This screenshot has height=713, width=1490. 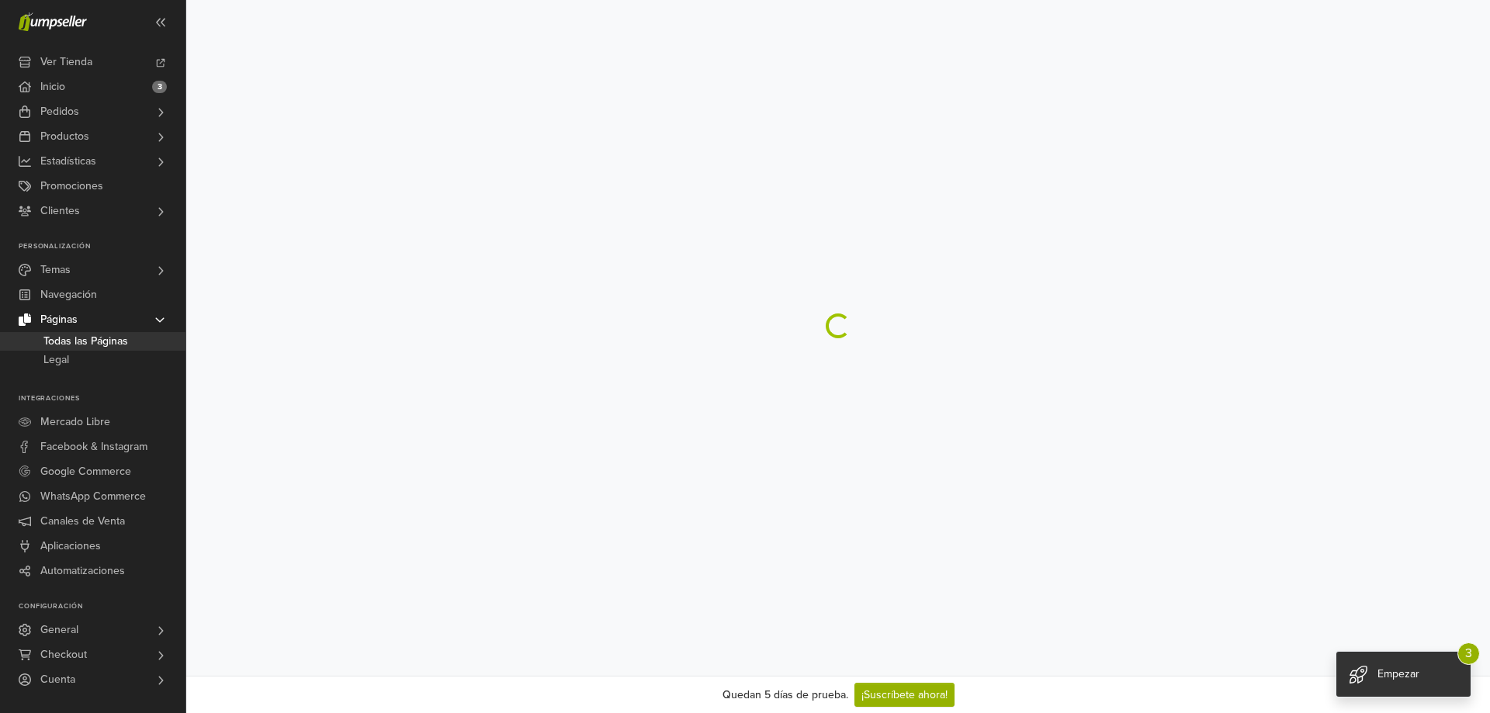 I want to click on span: Checkout, so click(x=64, y=655).